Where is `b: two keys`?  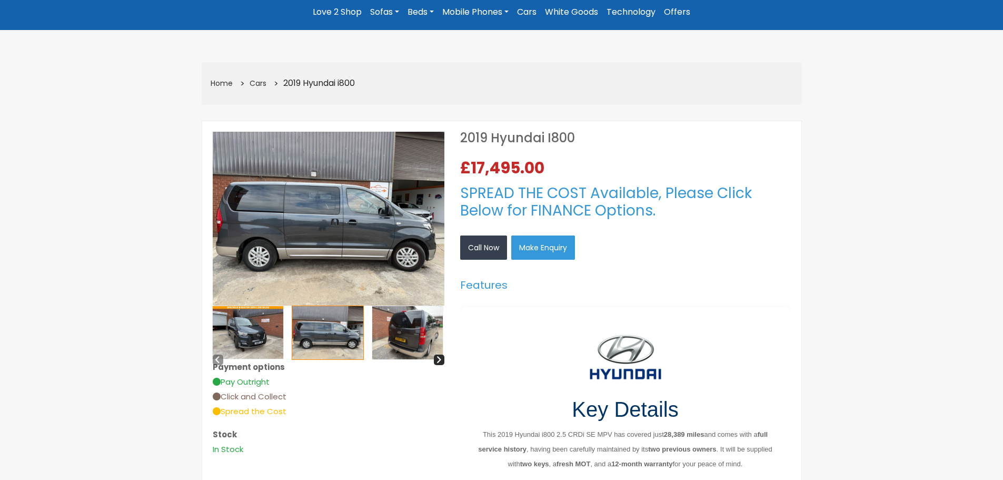
b: two keys is located at coordinates (535, 464).